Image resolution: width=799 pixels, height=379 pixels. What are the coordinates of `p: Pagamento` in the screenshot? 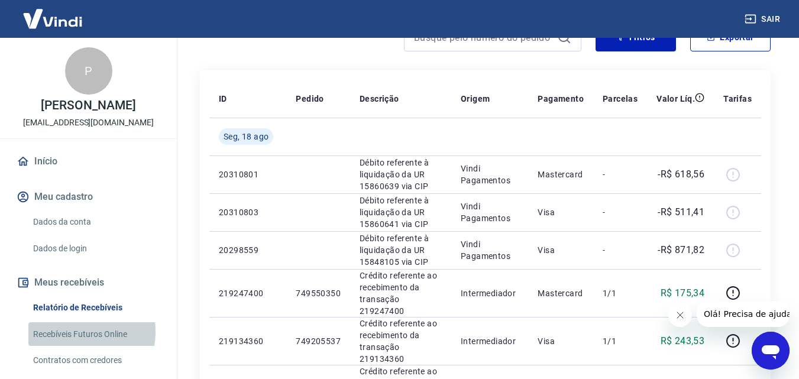 It's located at (560, 99).